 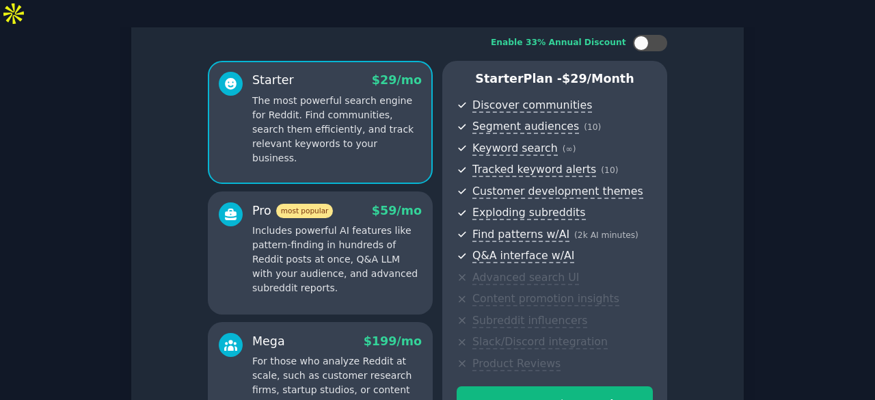 What do you see at coordinates (534, 170) in the screenshot?
I see `span: Tracked keyword alerts` at bounding box center [534, 170].